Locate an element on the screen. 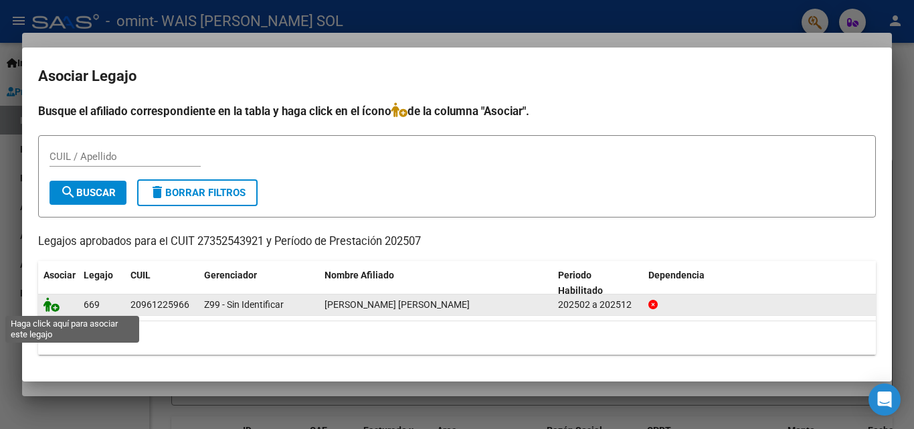 The height and width of the screenshot is (429, 914). span: Asociar is located at coordinates (60, 275).